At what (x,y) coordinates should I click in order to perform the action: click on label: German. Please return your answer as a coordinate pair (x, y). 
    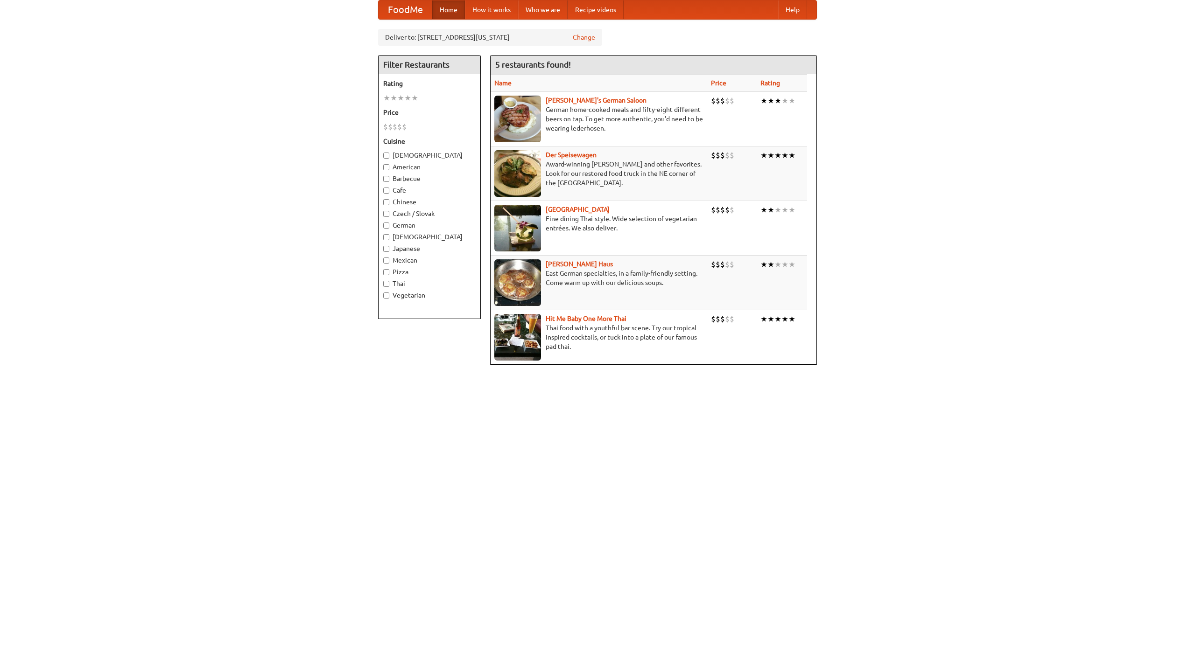
    Looking at the image, I should click on (429, 225).